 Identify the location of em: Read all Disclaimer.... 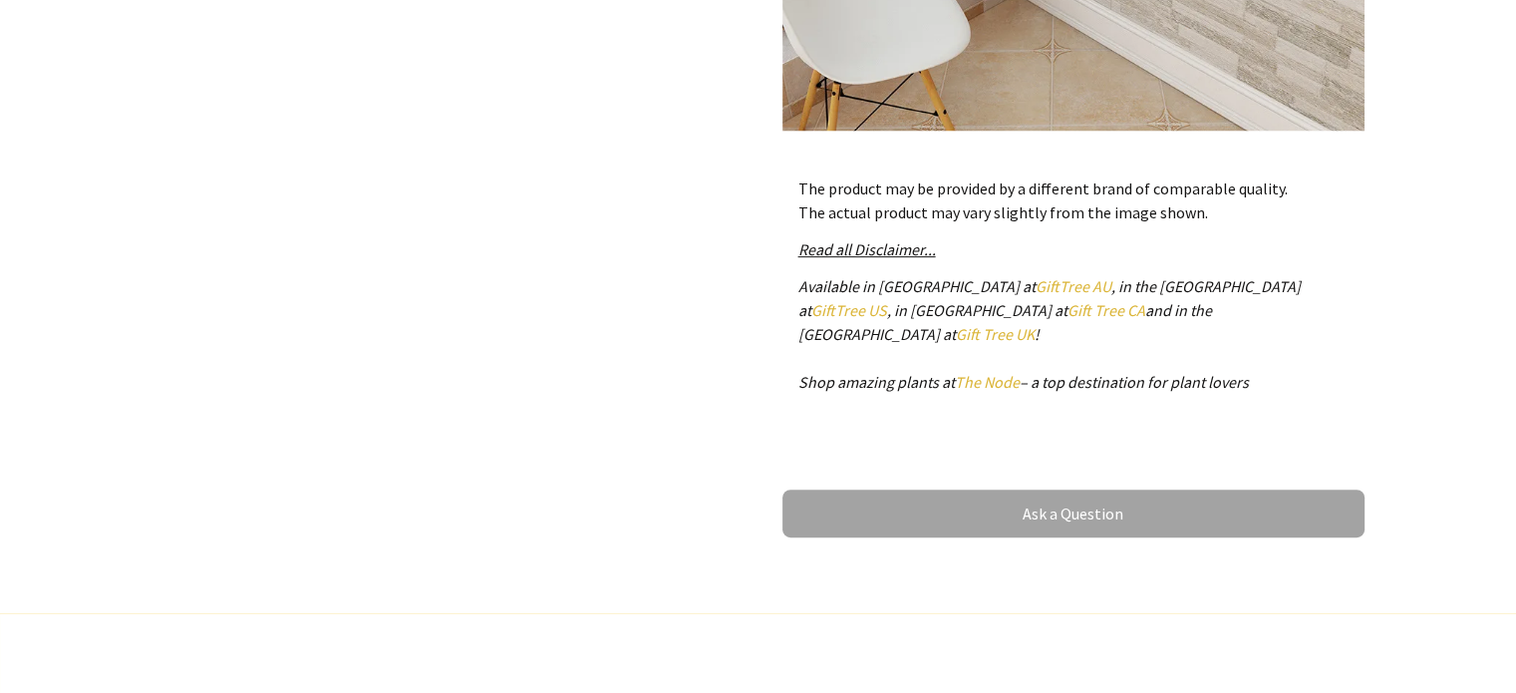
(867, 249).